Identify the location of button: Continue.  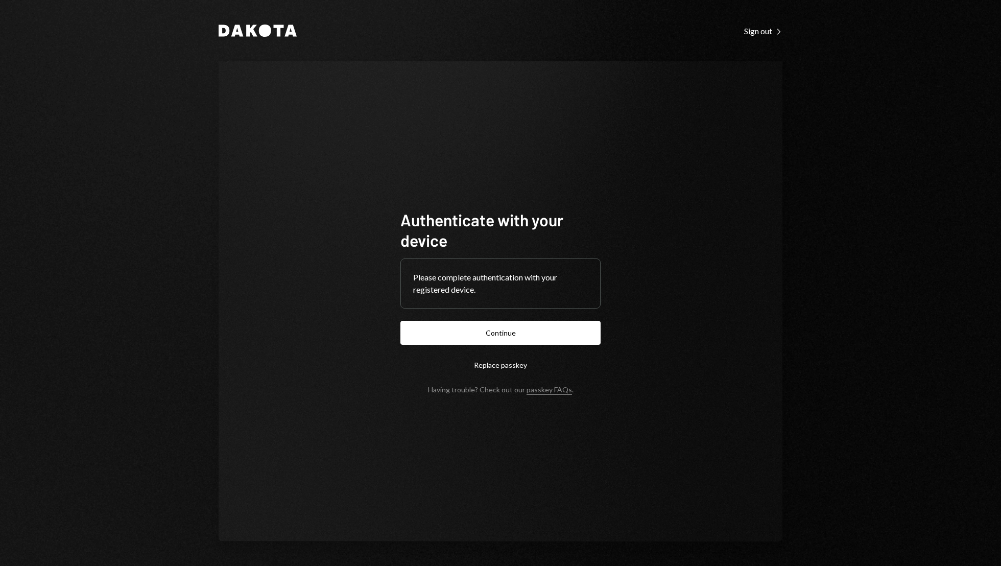
(501, 332).